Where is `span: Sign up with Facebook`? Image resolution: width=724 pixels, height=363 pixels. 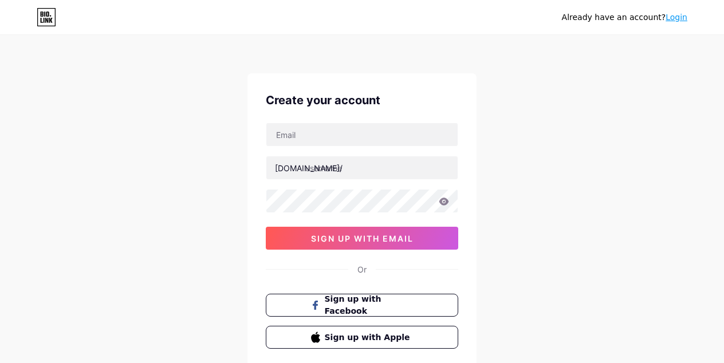 span: Sign up with Facebook is located at coordinates (369, 305).